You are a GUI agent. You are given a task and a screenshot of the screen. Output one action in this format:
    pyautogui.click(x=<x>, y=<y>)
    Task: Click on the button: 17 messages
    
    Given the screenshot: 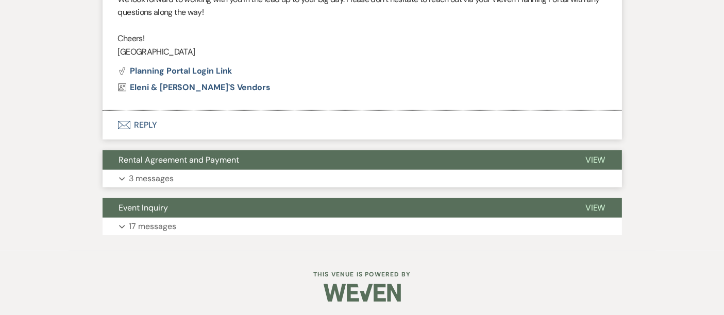 What is the action you would take?
    pyautogui.click(x=362, y=227)
    